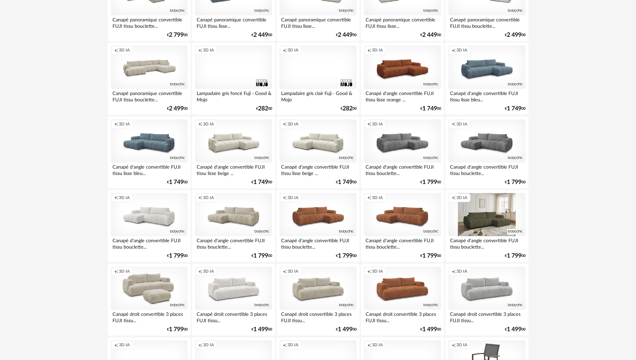  Describe the element at coordinates (403, 79) in the screenshot. I see `a: Creation icon 3D IA Canapé d'angle convertible FUJI tissu lisse orange ... €1 74900` at that location.